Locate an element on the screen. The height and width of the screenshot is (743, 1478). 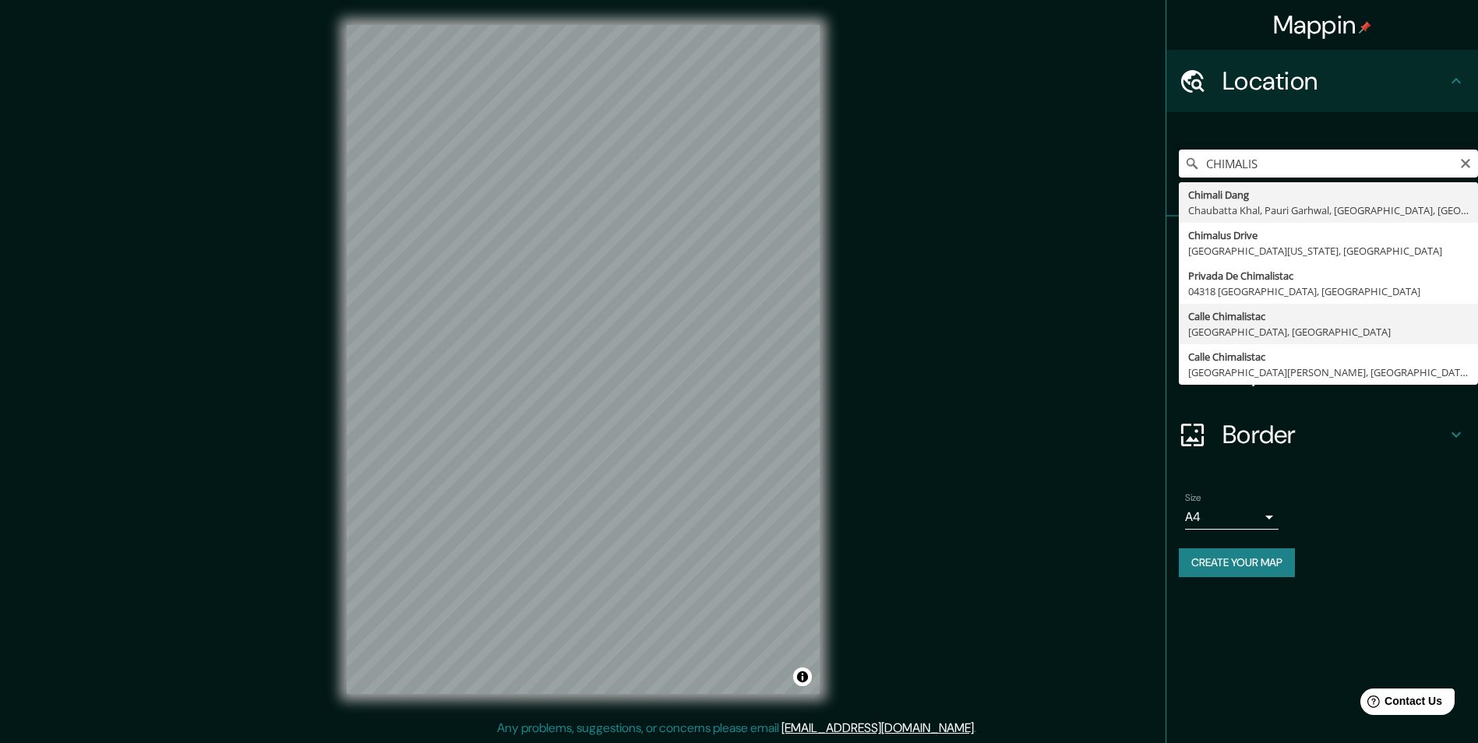
div: Style is located at coordinates (1322, 310).